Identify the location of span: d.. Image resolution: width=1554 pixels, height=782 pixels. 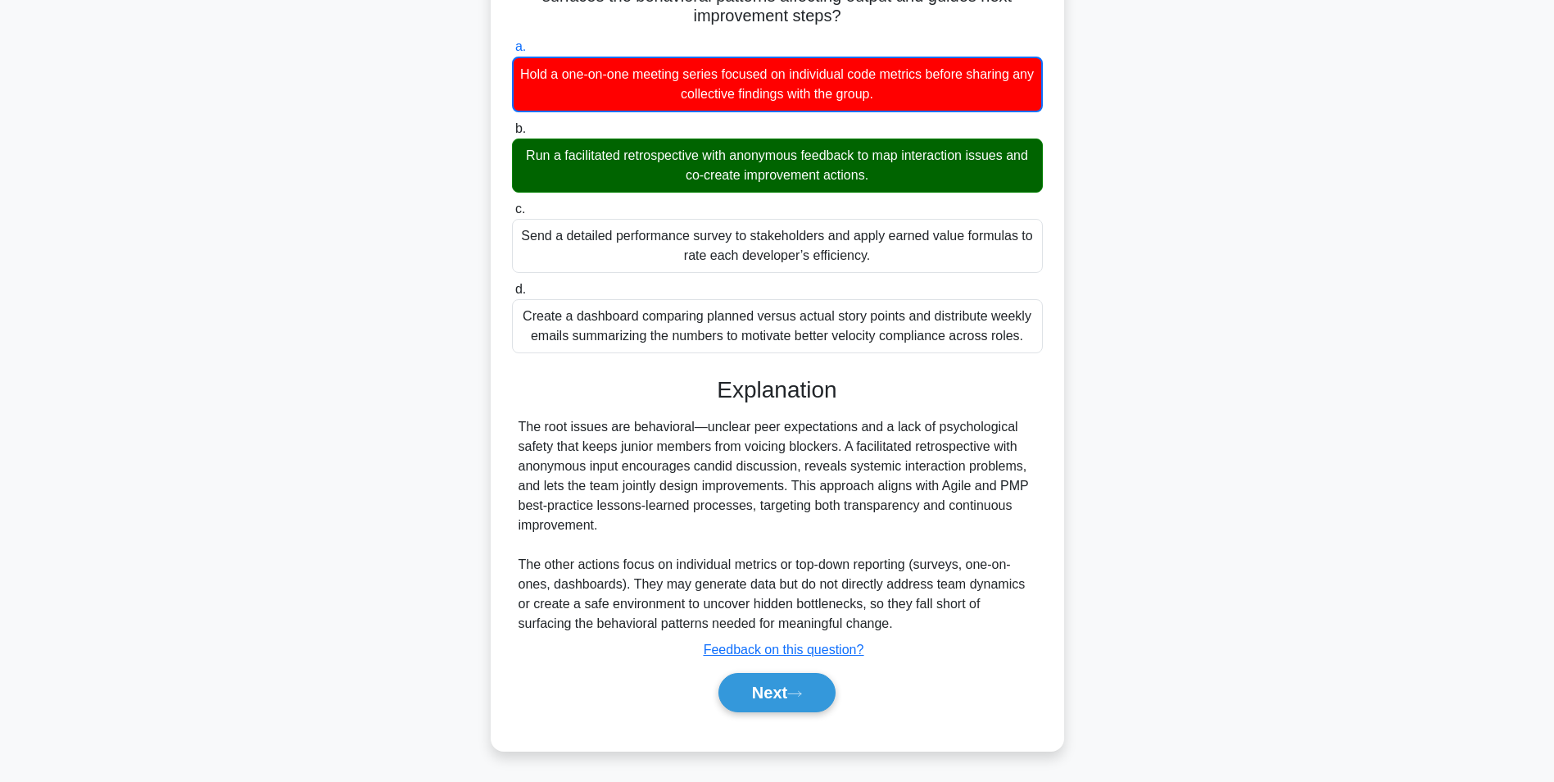
(520, 288).